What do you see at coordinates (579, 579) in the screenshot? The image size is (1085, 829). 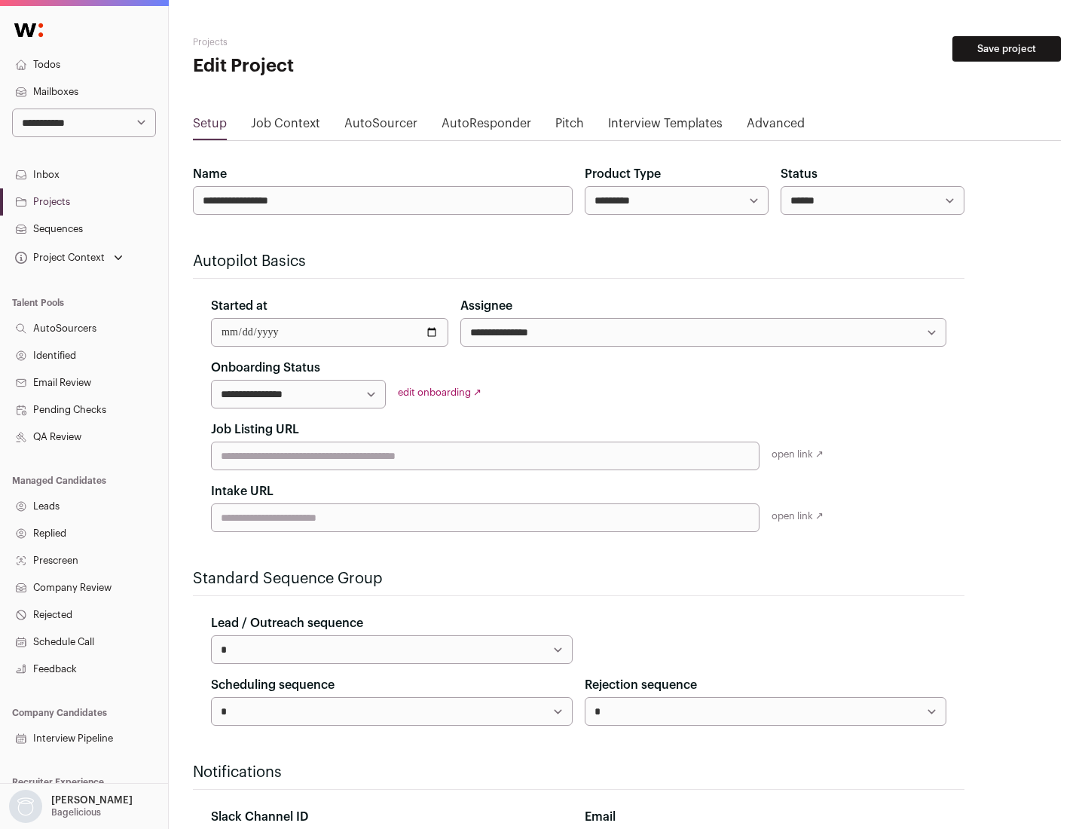 I see `h2: Standard Sequence Group` at bounding box center [579, 579].